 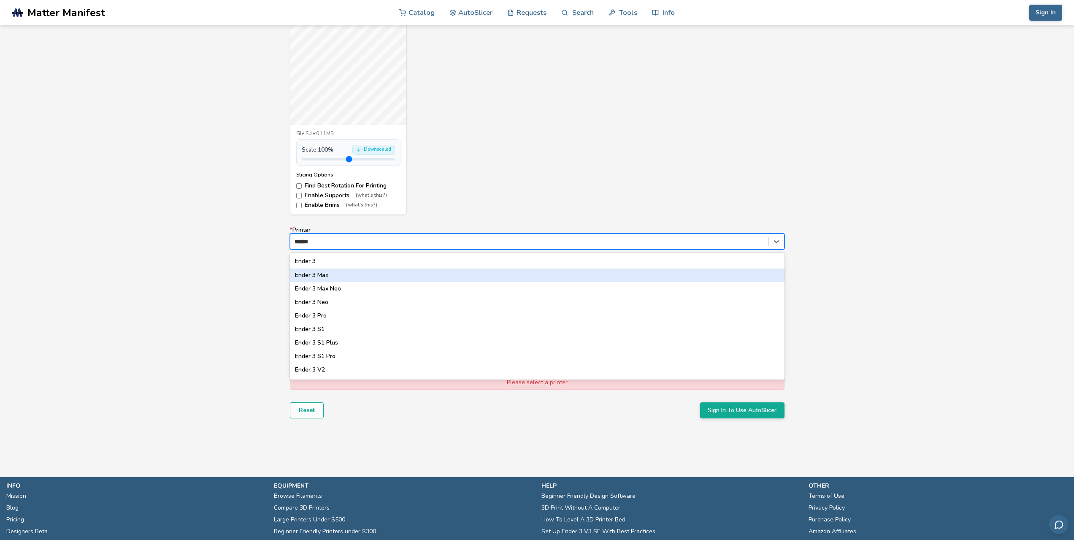 What do you see at coordinates (299, 195) in the screenshot?
I see `input: Enable Supports(what's this?)` at bounding box center [299, 195].